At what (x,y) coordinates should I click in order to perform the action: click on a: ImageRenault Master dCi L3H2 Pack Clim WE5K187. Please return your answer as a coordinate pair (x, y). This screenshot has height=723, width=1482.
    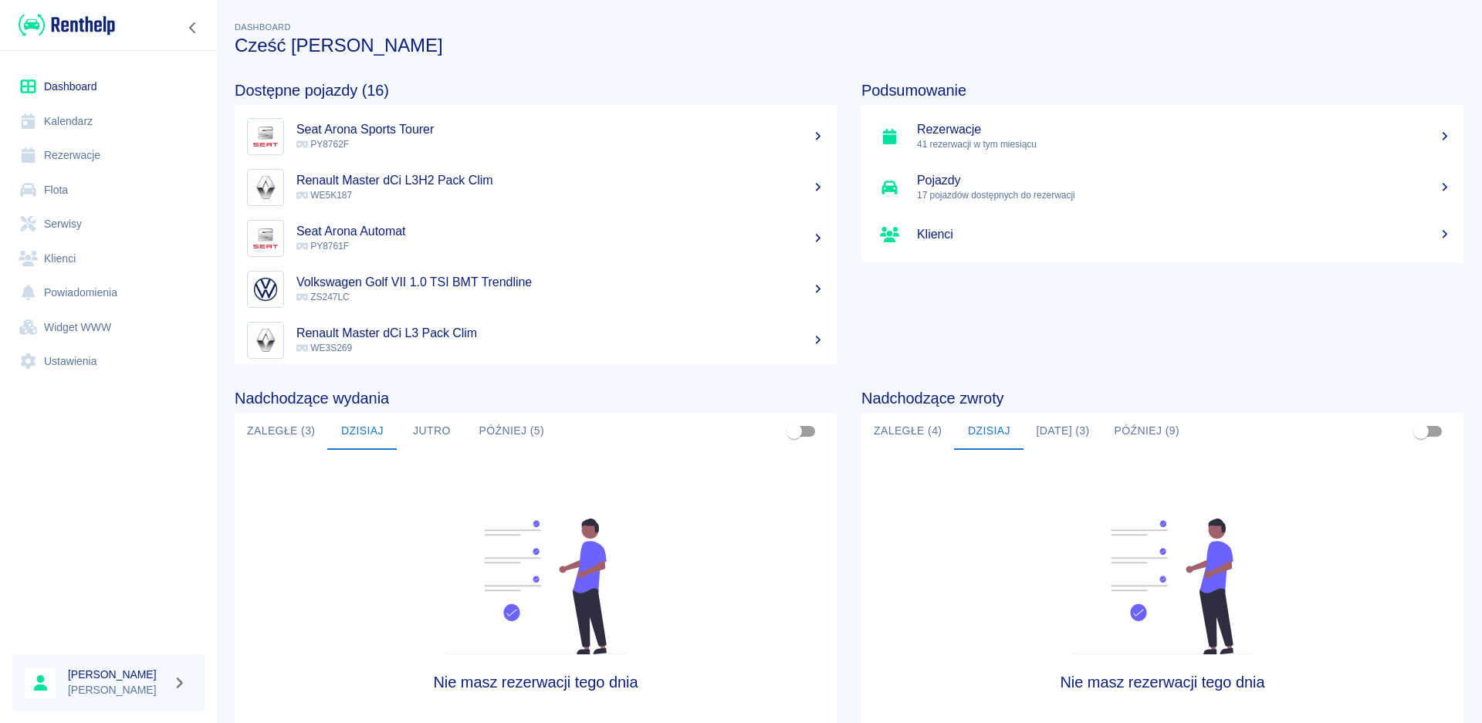
    Looking at the image, I should click on (536, 188).